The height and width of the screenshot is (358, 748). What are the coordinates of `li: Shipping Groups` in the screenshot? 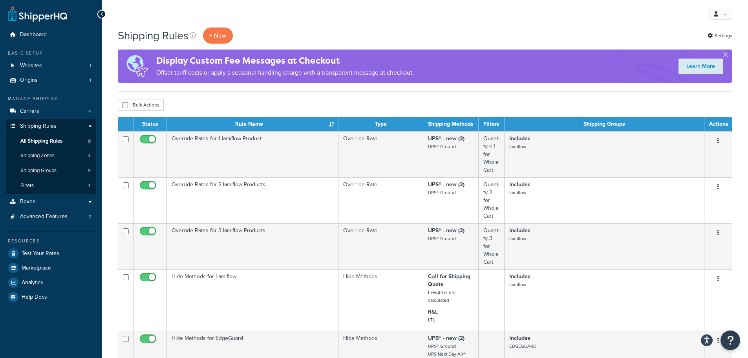 It's located at (51, 170).